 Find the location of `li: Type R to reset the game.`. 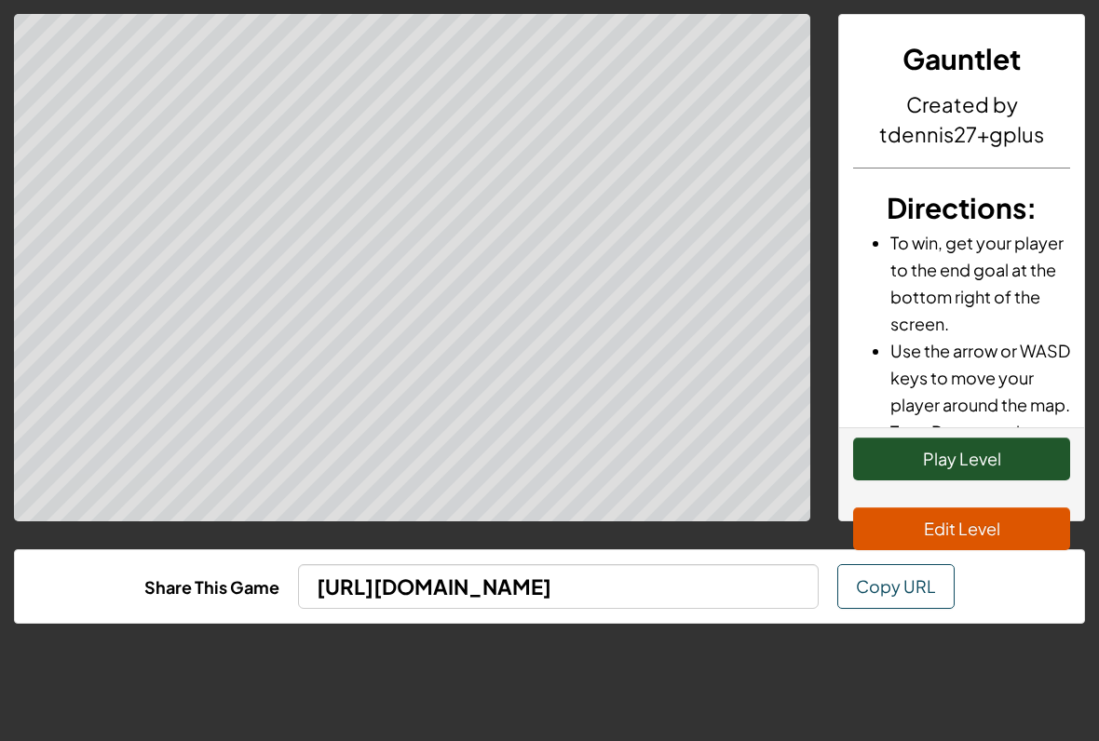

li: Type R to reset the game. is located at coordinates (980, 445).